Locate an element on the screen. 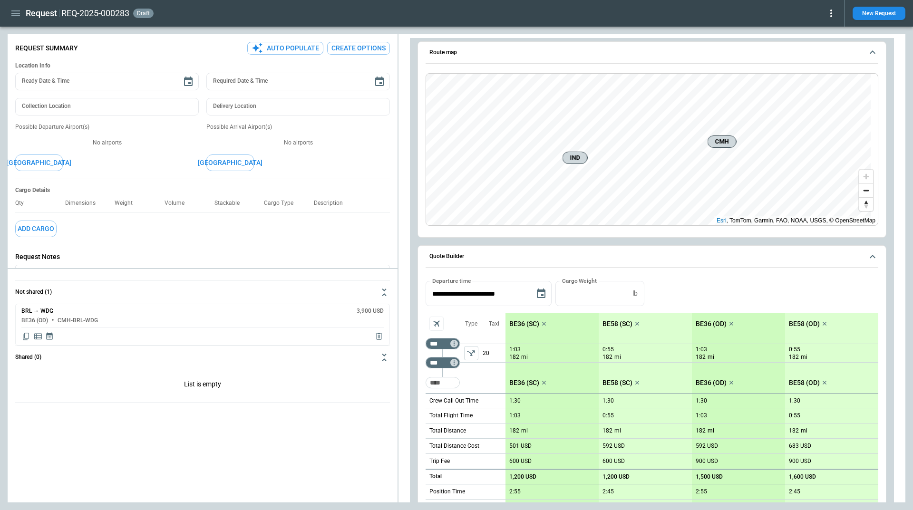 This screenshot has width=913, height=510. p: 501 USD is located at coordinates (520, 446).